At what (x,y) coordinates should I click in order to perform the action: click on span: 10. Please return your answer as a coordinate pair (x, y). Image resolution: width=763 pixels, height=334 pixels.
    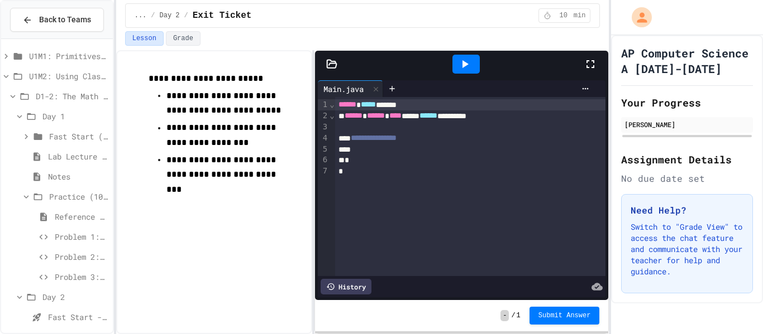
    Looking at the image, I should click on (563, 16).